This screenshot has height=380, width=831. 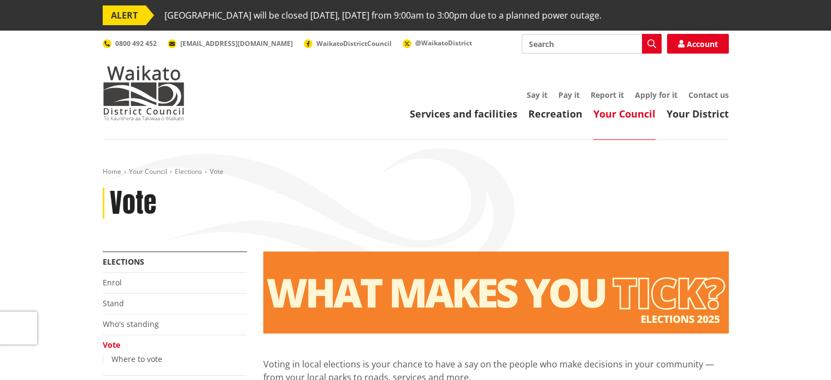 What do you see at coordinates (437, 43) in the screenshot?
I see `a: @WaikatoDistrict` at bounding box center [437, 43].